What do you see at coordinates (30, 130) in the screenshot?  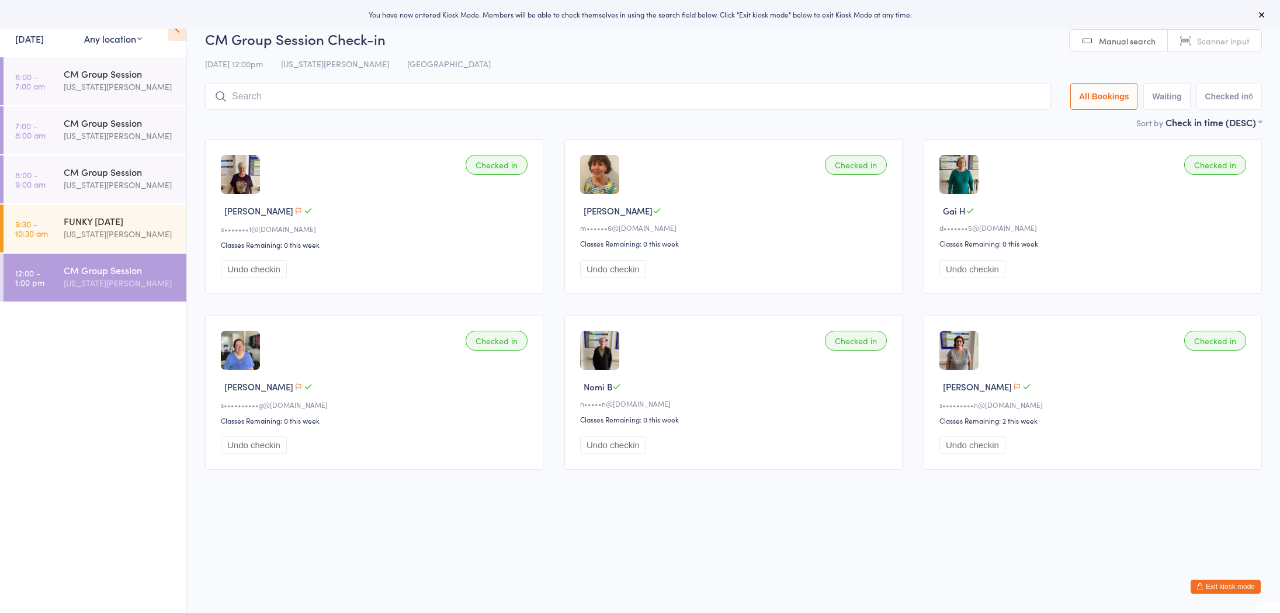 I see `time: 7:00 - 8:00 am` at bounding box center [30, 130].